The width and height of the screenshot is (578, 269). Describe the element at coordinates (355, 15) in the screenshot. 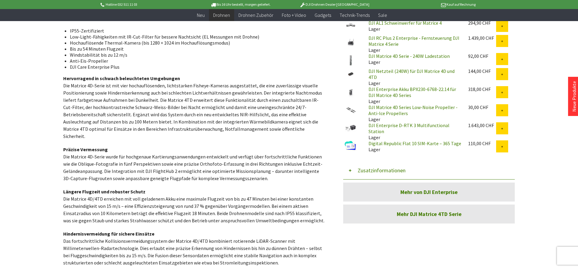

I see `span: Technik-Trends` at that location.